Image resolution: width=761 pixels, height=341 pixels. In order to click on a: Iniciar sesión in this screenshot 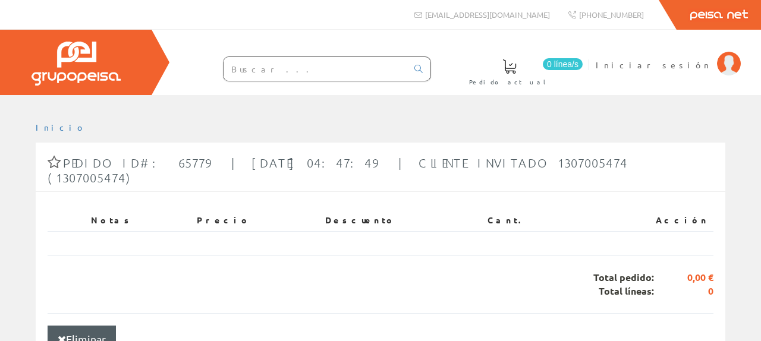, I will do `click(668, 55)`.